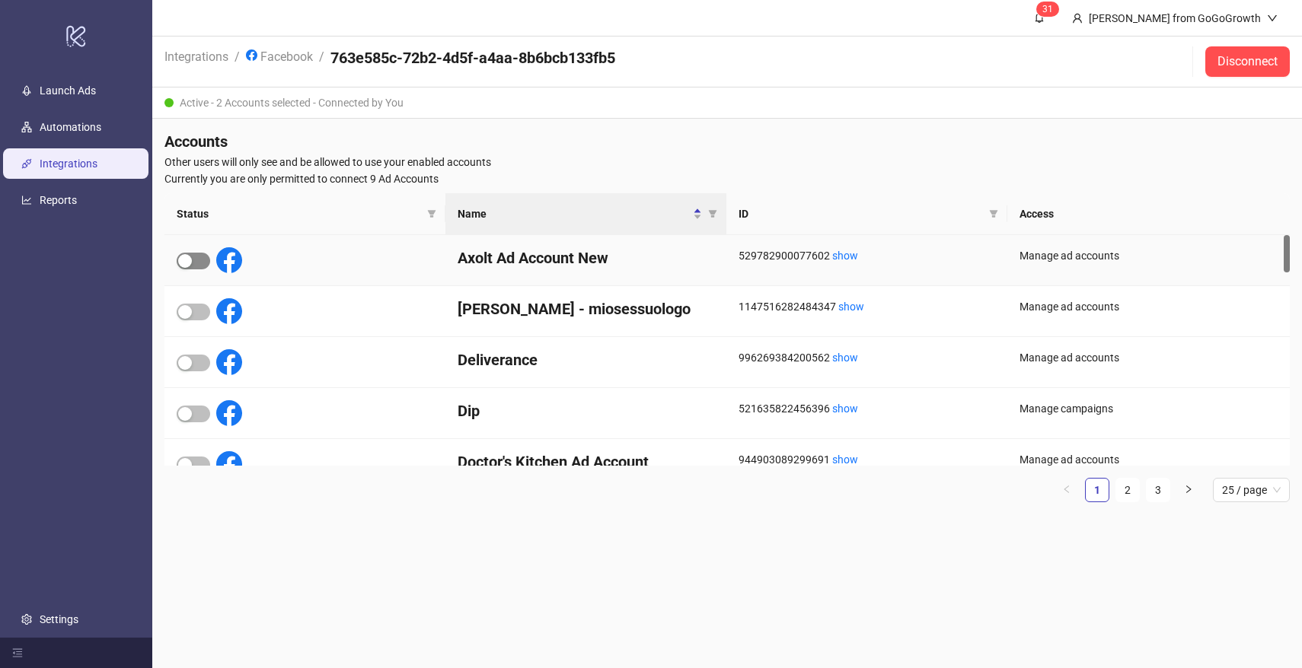 The height and width of the screenshot is (668, 1302). Describe the element at coordinates (1247, 62) in the screenshot. I see `button: Disconnect` at that location.